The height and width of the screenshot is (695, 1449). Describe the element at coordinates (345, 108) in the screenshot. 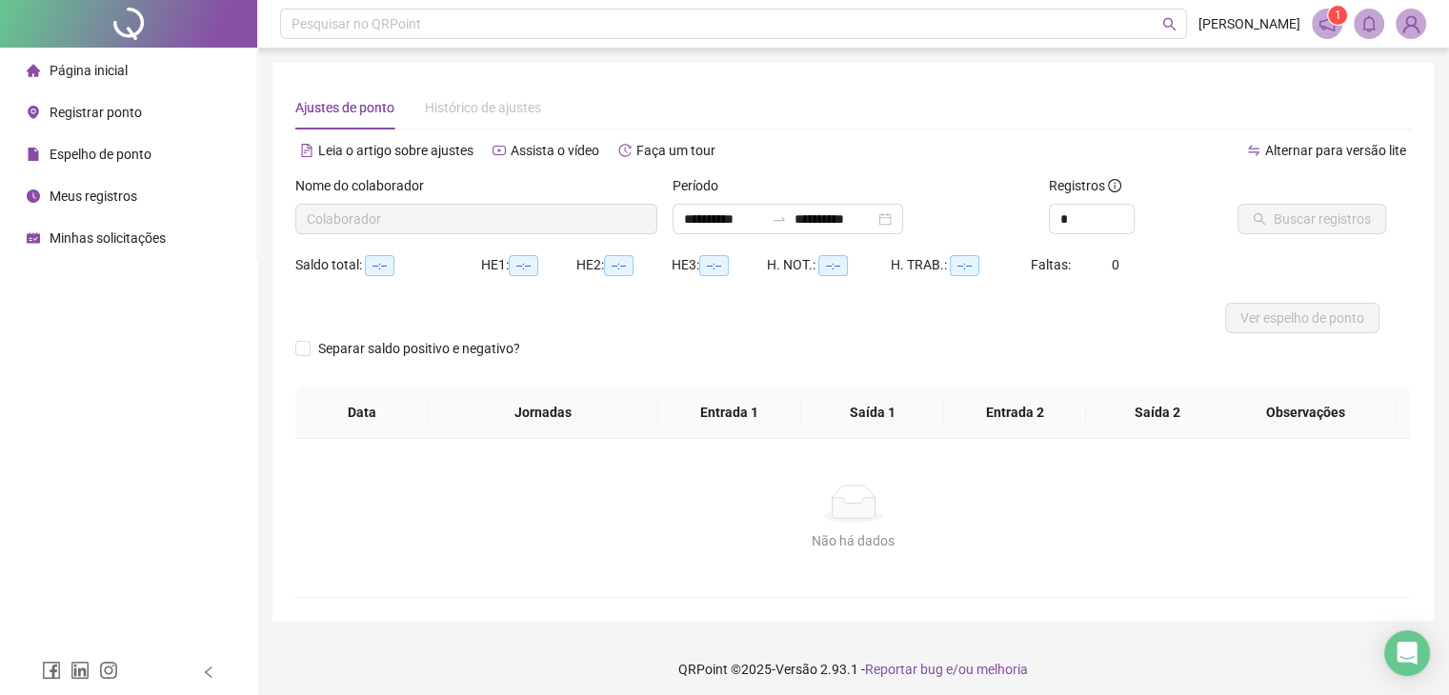

I see `span: Ajustes de ponto` at that location.